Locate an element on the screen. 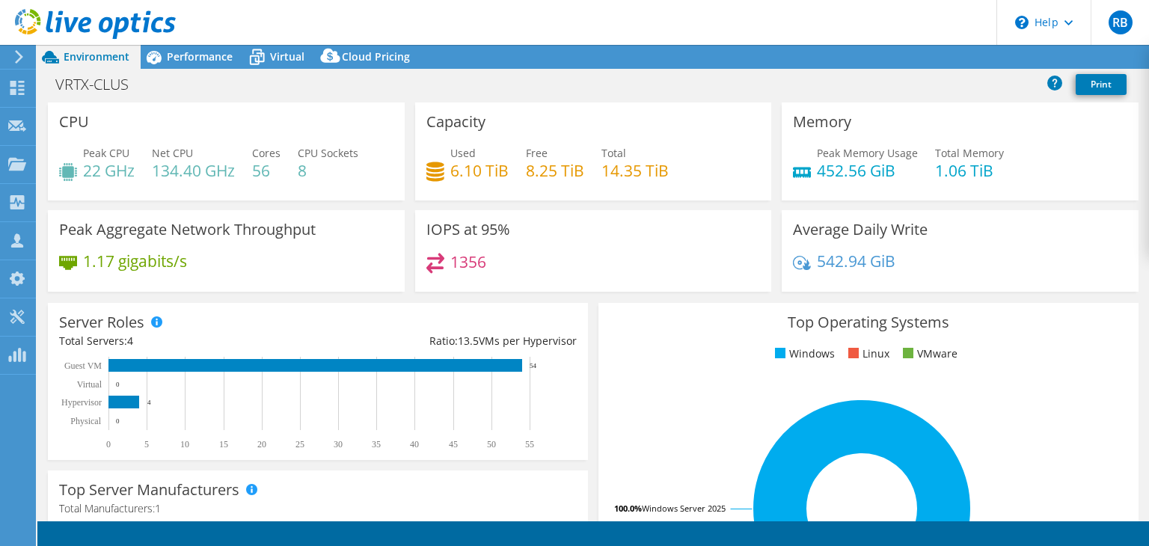  h3: Peak Aggregate Network Throughput is located at coordinates (187, 230).